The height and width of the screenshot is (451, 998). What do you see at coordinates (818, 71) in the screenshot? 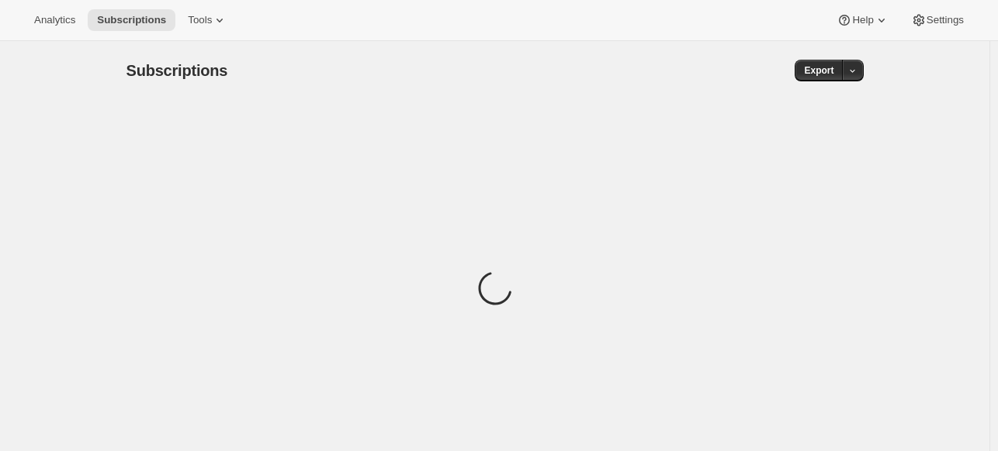
I see `span: Export` at bounding box center [818, 71].